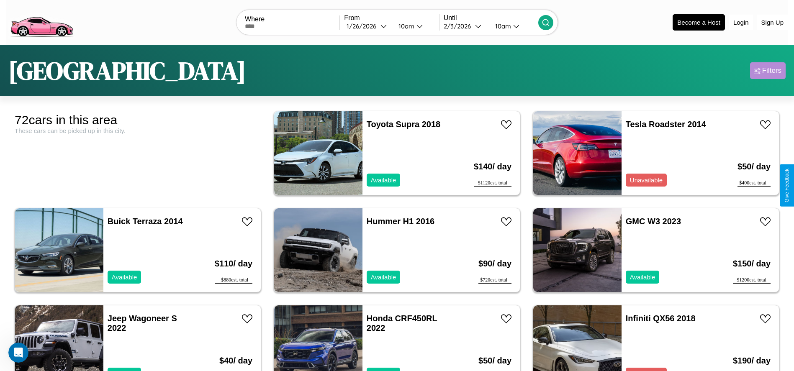 The width and height of the screenshot is (794, 371). What do you see at coordinates (493, 167) in the screenshot?
I see `h3: $ 140 / day` at bounding box center [493, 167].